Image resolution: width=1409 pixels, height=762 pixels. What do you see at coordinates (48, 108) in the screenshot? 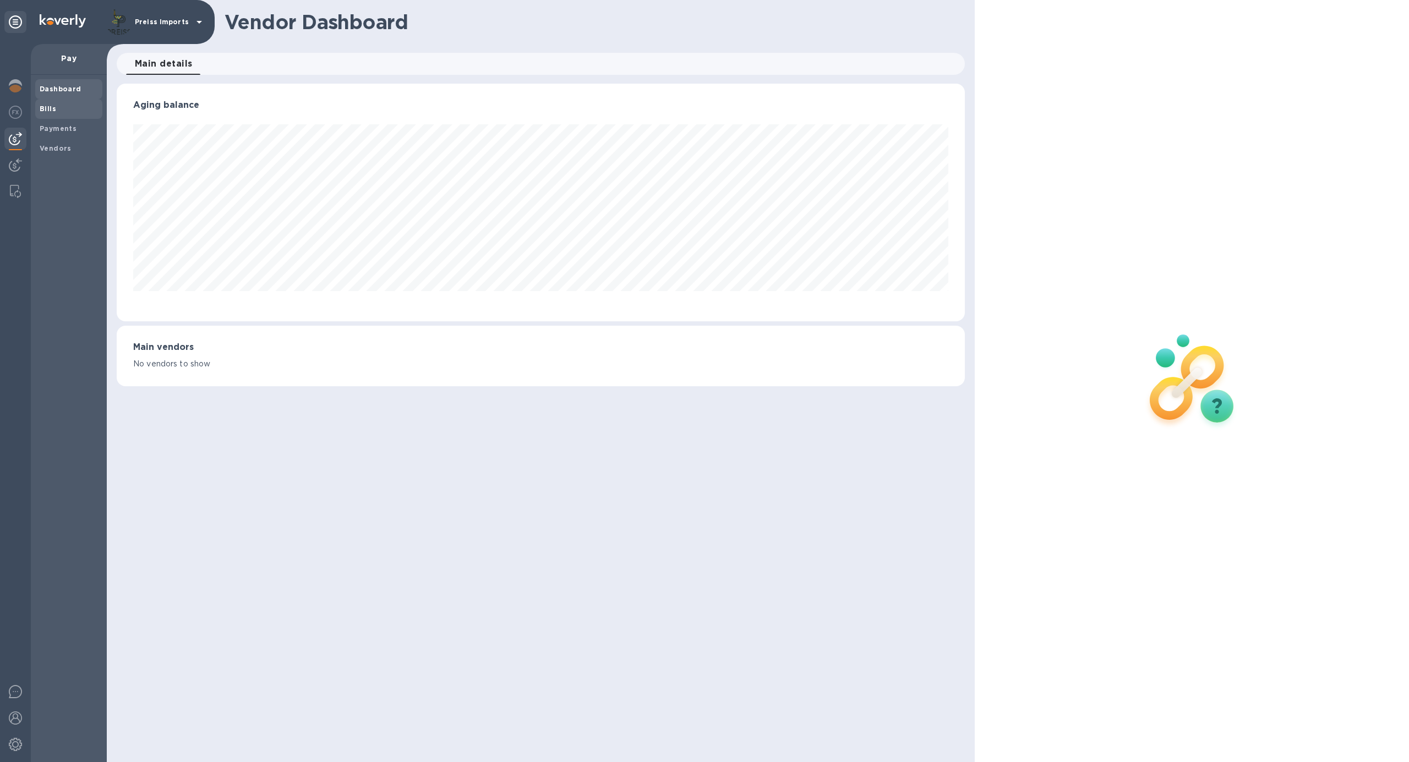
I see `b: Bills` at bounding box center [48, 108].